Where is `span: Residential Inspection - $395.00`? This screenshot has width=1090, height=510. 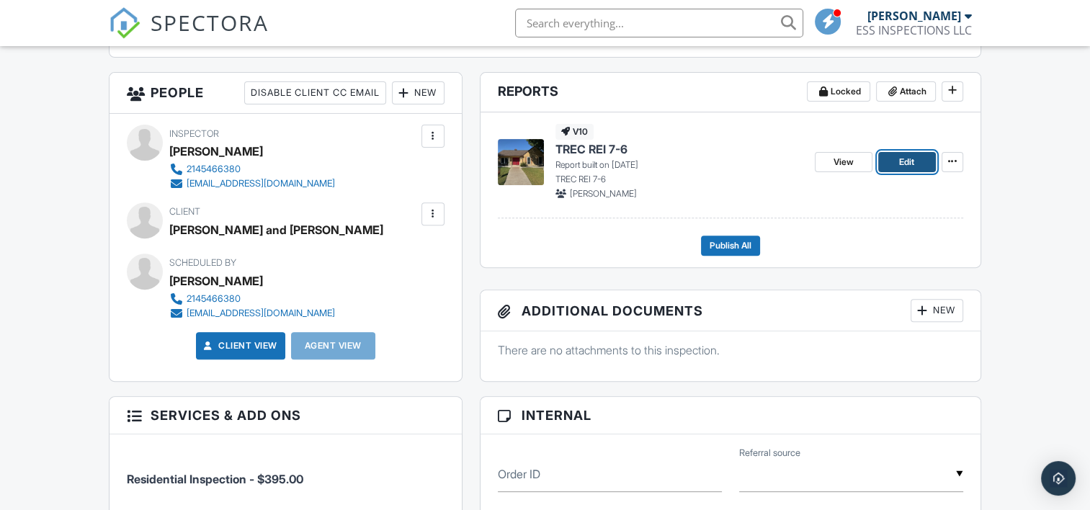 span: Residential Inspection - $395.00 is located at coordinates (215, 479).